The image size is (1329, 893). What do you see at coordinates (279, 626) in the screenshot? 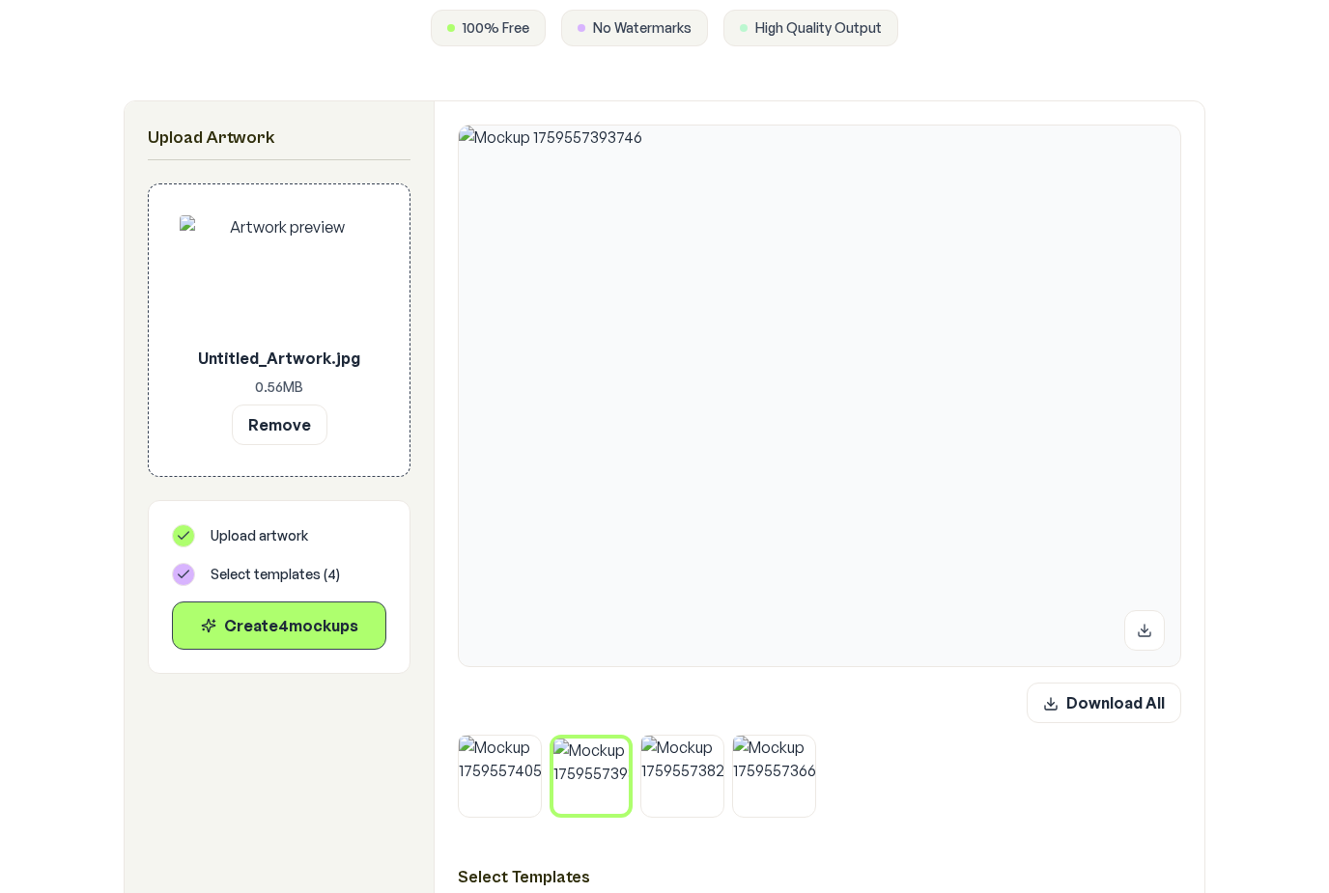
I see `button: Create4mockups` at bounding box center [279, 626].